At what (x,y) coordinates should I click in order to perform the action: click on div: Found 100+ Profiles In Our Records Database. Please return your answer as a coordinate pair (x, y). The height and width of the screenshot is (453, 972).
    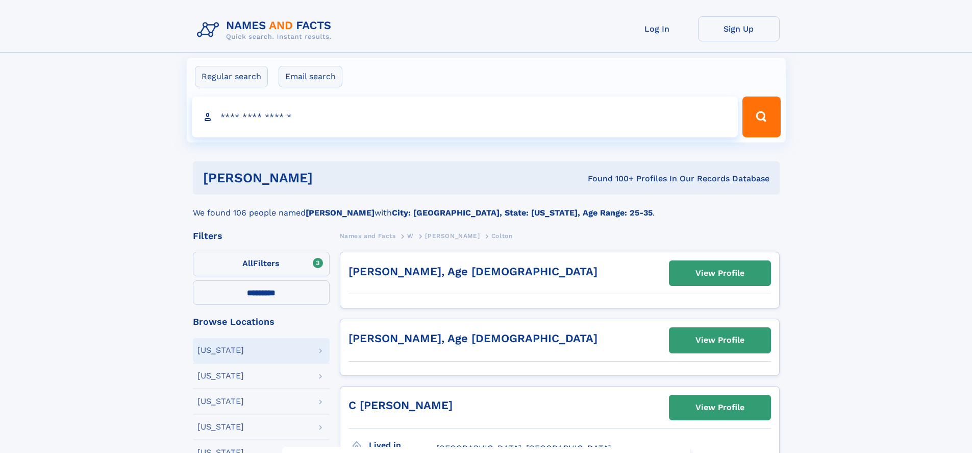
    Looking at the image, I should click on (610, 179).